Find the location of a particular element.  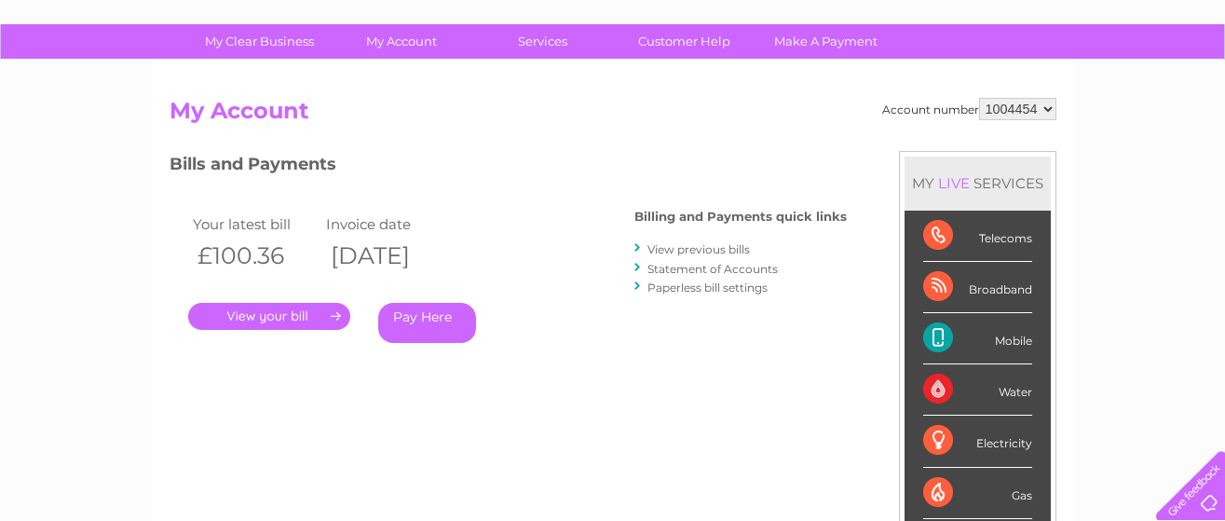

div: Gas is located at coordinates (977, 493).